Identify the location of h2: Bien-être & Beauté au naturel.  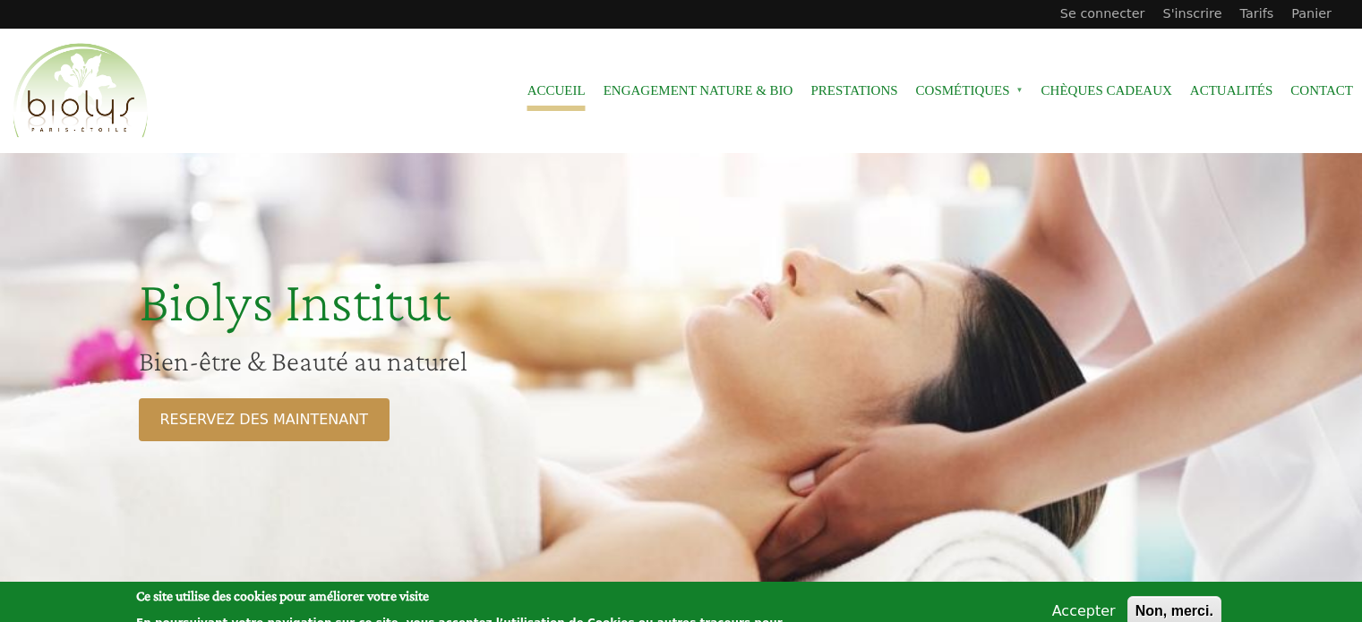
(492, 361).